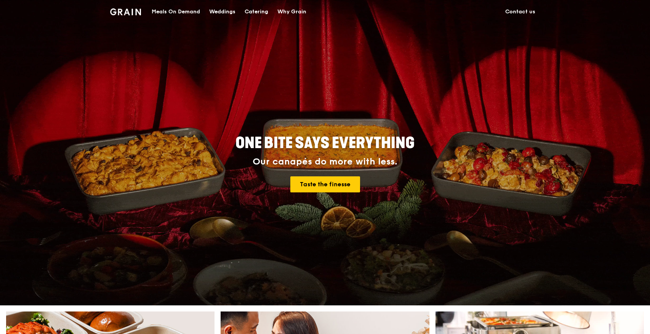 The height and width of the screenshot is (334, 650). What do you see at coordinates (176, 12) in the screenshot?
I see `div: Meals On Demand` at bounding box center [176, 12].